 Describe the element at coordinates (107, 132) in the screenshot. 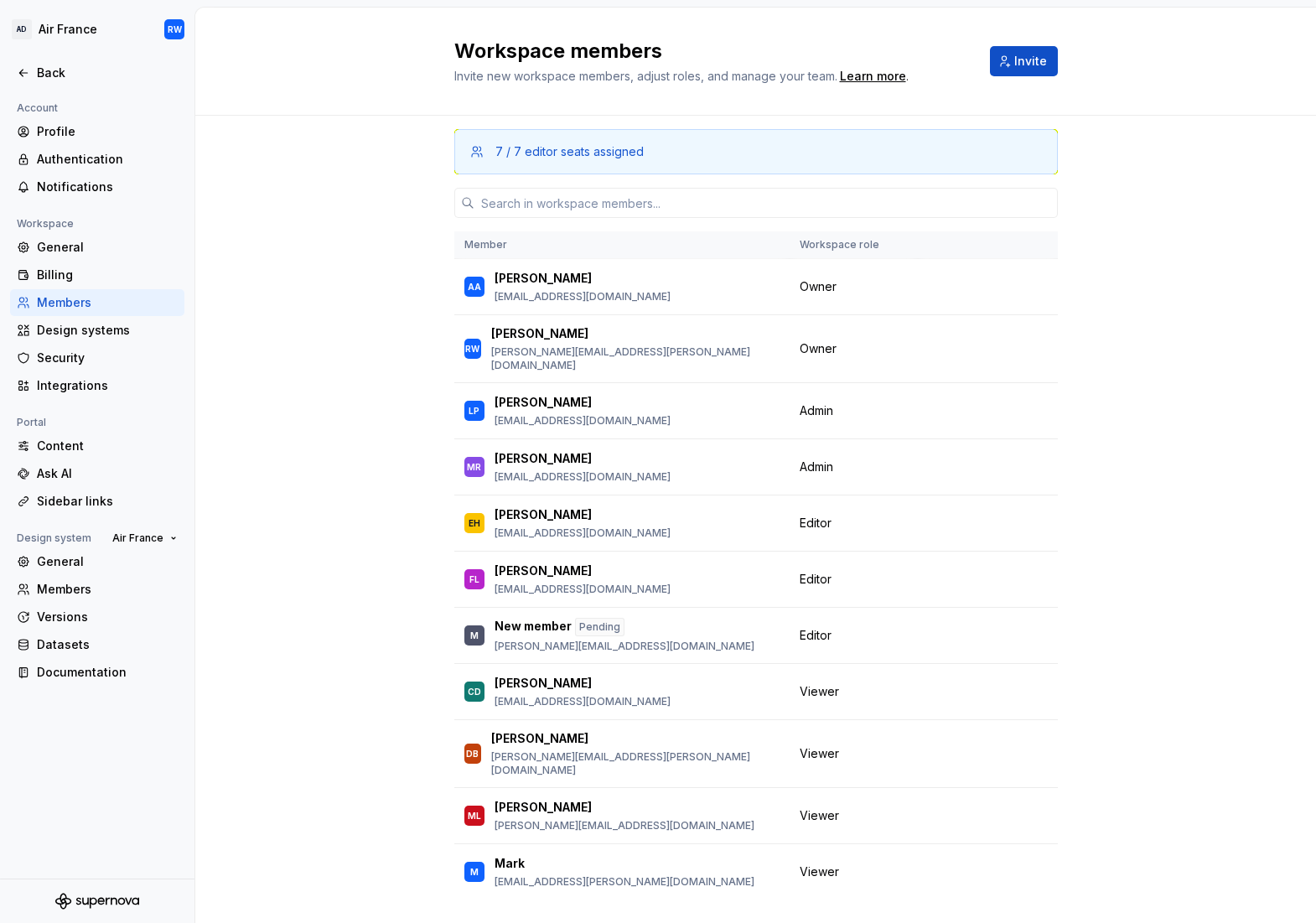

I see `div: Profile` at that location.